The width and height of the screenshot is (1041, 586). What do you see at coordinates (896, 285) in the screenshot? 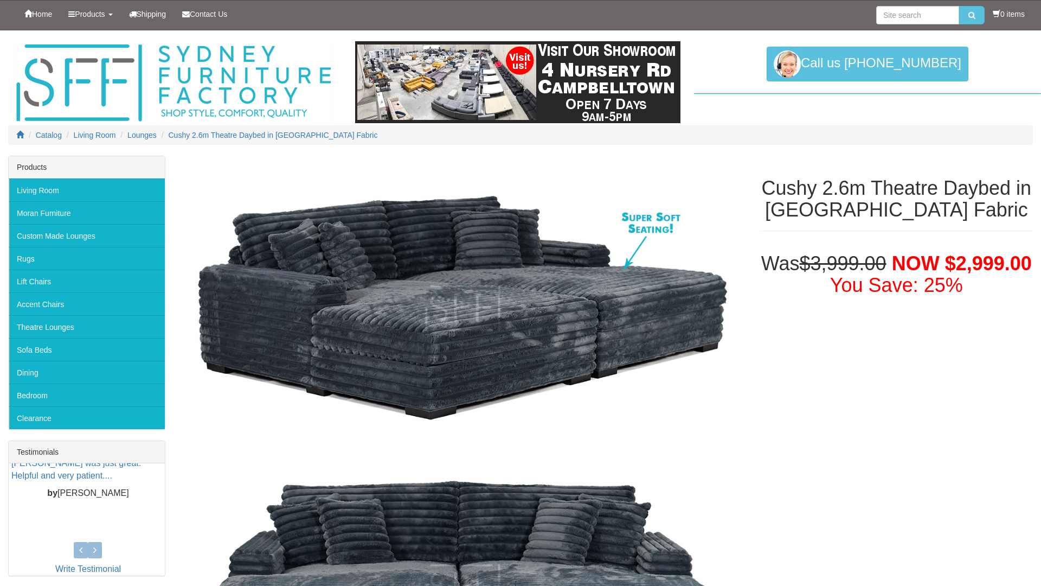
I see `font: You Save: 25%` at bounding box center [896, 285].